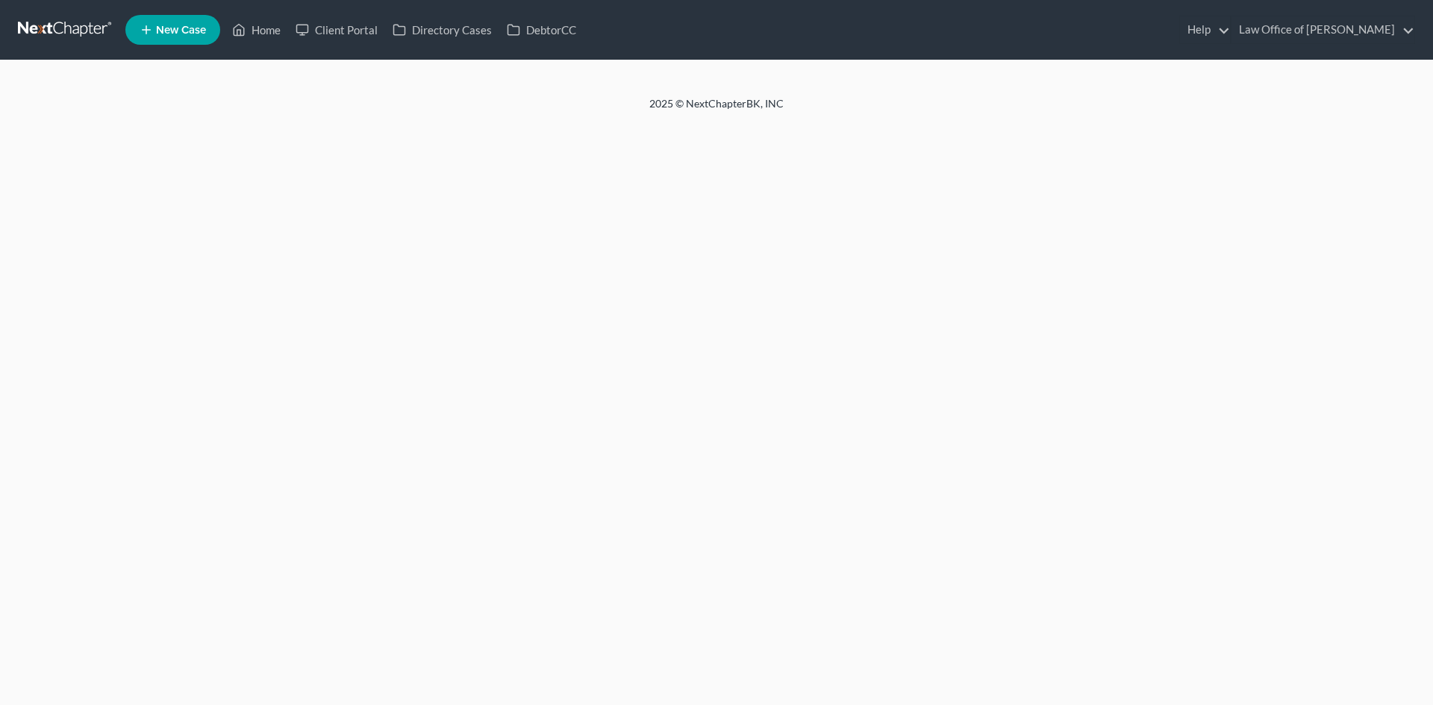 The height and width of the screenshot is (705, 1433). I want to click on a: Home, so click(256, 30).